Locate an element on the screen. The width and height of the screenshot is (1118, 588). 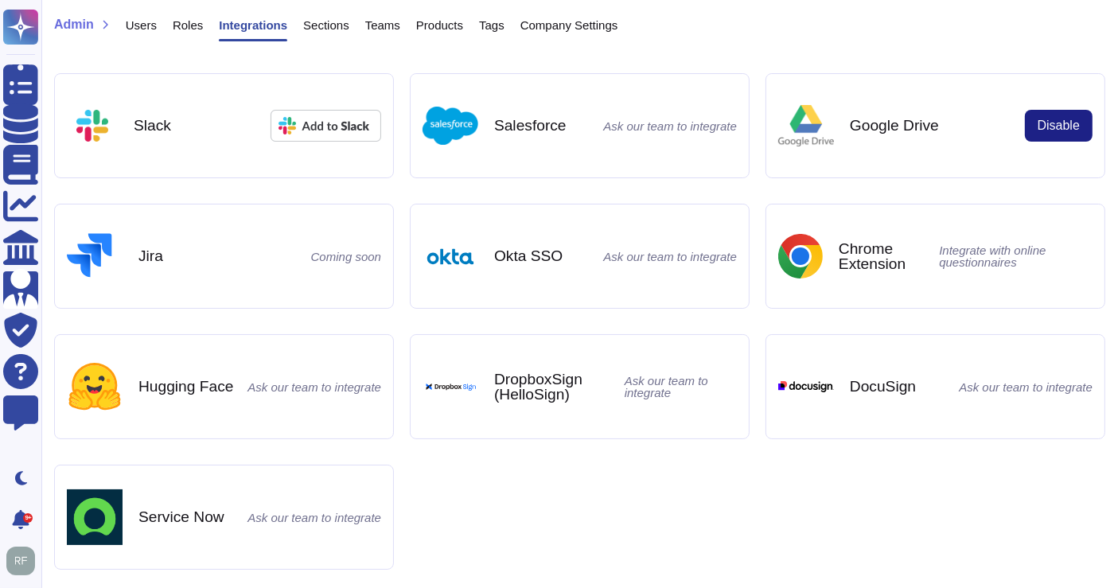
img: Add to ServiceNow is located at coordinates (95, 517).